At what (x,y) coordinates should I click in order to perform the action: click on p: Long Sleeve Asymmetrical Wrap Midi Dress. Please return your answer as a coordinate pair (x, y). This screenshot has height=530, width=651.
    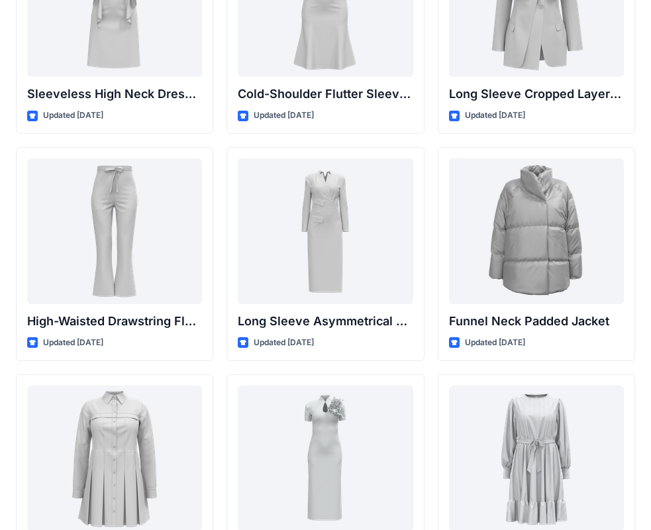
    Looking at the image, I should click on (325, 321).